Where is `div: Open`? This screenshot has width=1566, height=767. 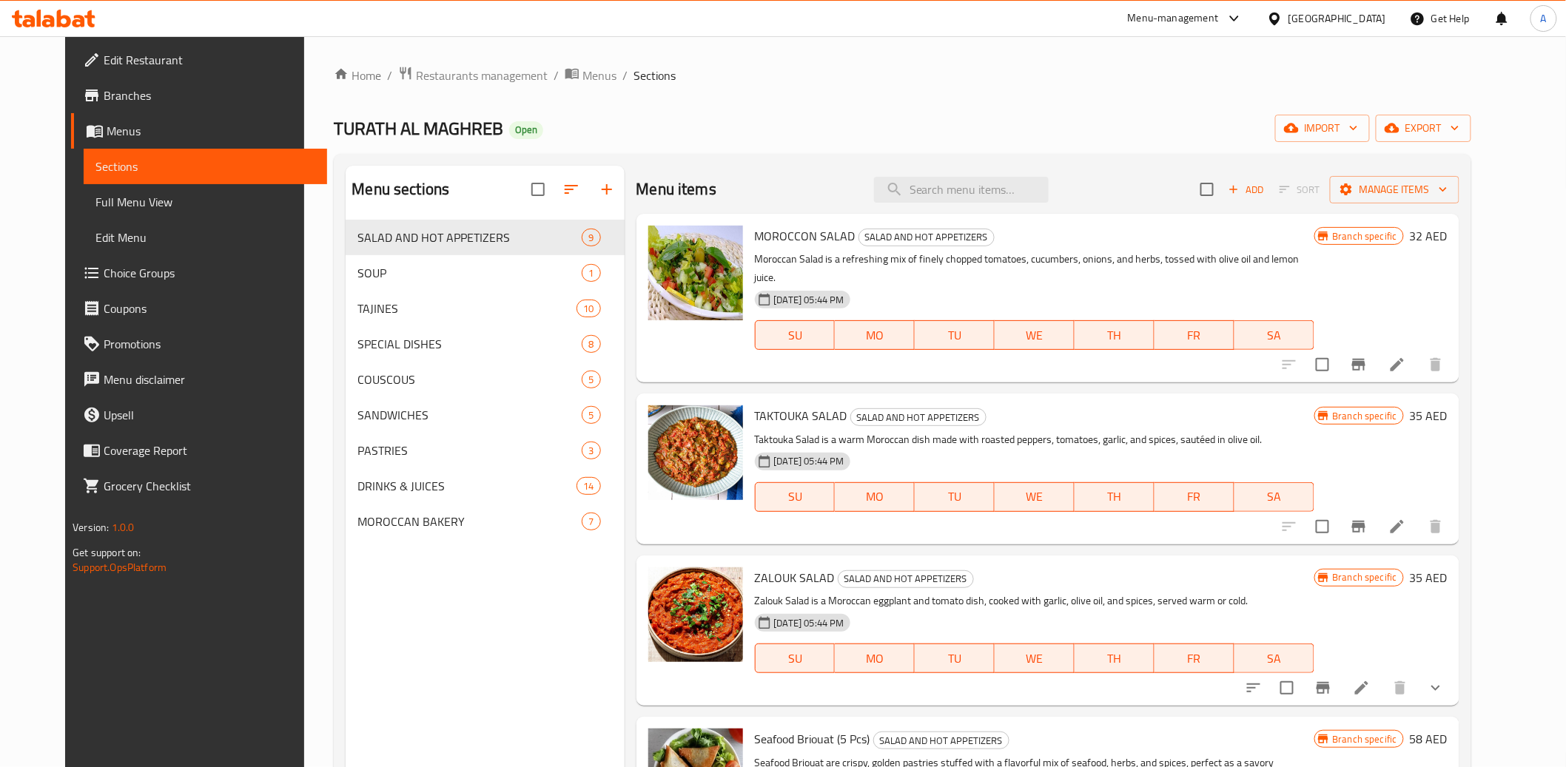
div: Open is located at coordinates (526, 130).